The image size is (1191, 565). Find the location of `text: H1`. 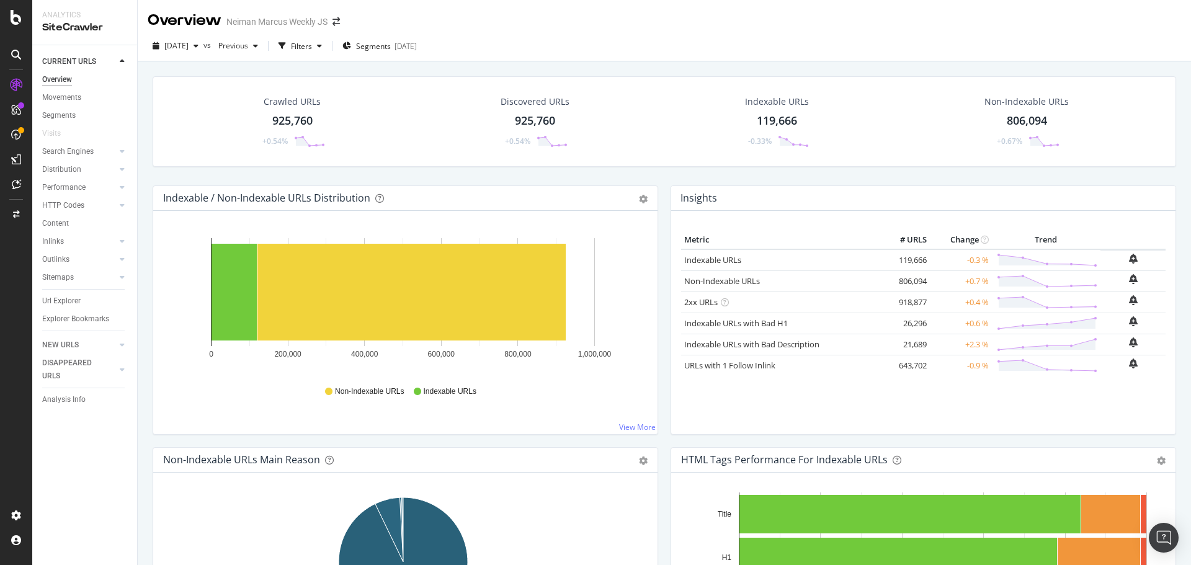

text: H1 is located at coordinates (727, 558).